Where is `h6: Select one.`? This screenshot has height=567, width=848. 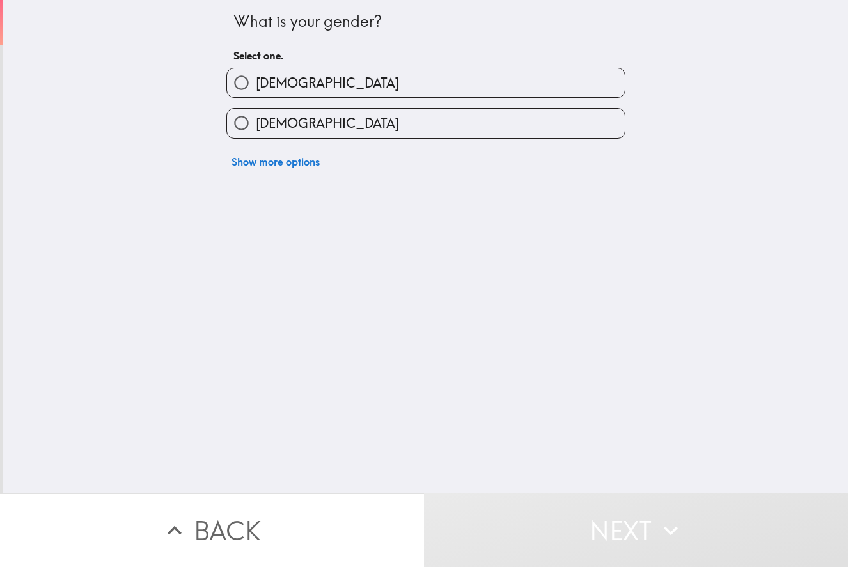
h6: Select one. is located at coordinates (426, 56).